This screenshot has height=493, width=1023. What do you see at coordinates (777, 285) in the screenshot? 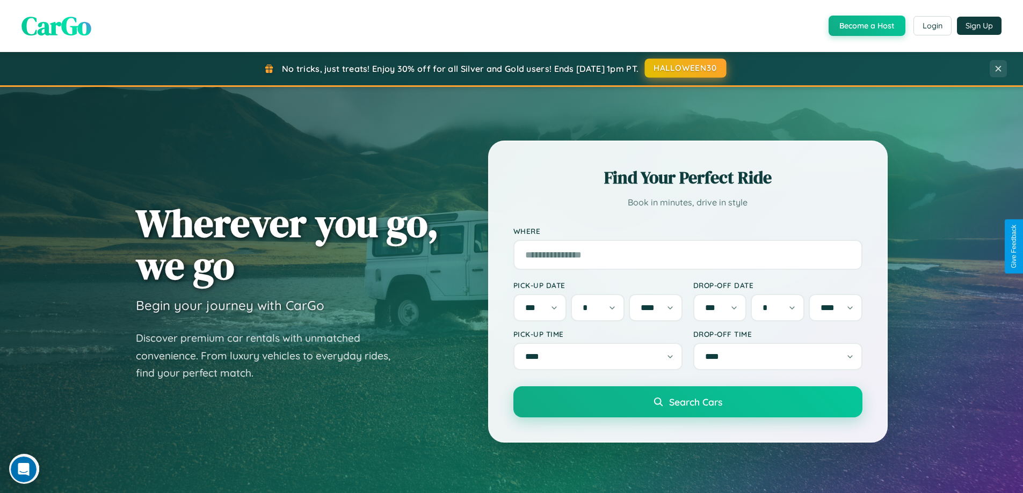
I see `label: Drop-off Date` at bounding box center [777, 285].